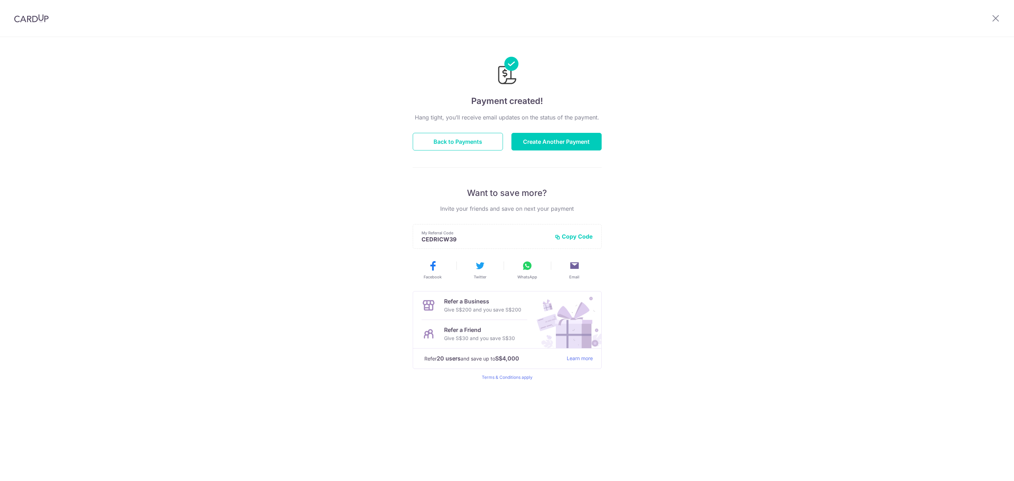 The width and height of the screenshot is (1014, 481). Describe the element at coordinates (458, 142) in the screenshot. I see `button: Back to Payments` at that location.